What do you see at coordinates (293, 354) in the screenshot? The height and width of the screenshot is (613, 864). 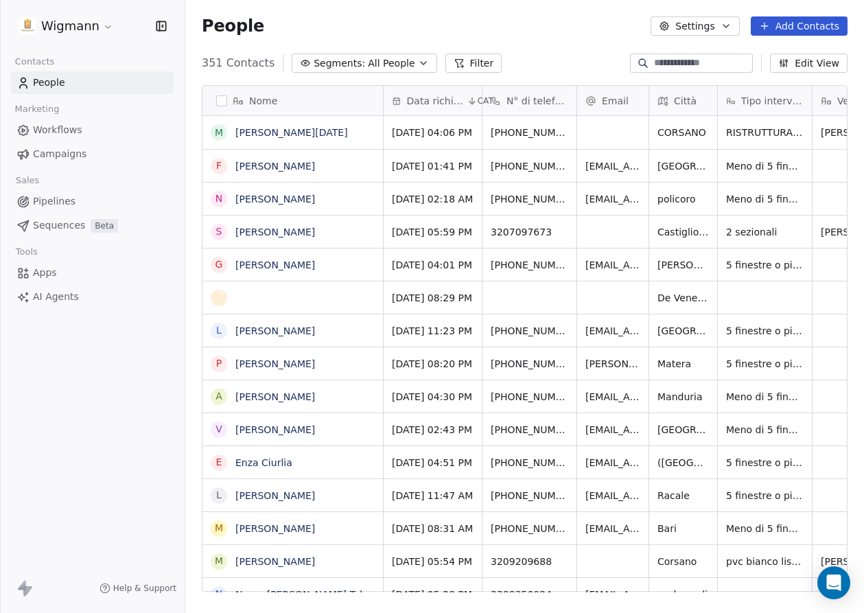 I see `div: grid` at bounding box center [293, 354].